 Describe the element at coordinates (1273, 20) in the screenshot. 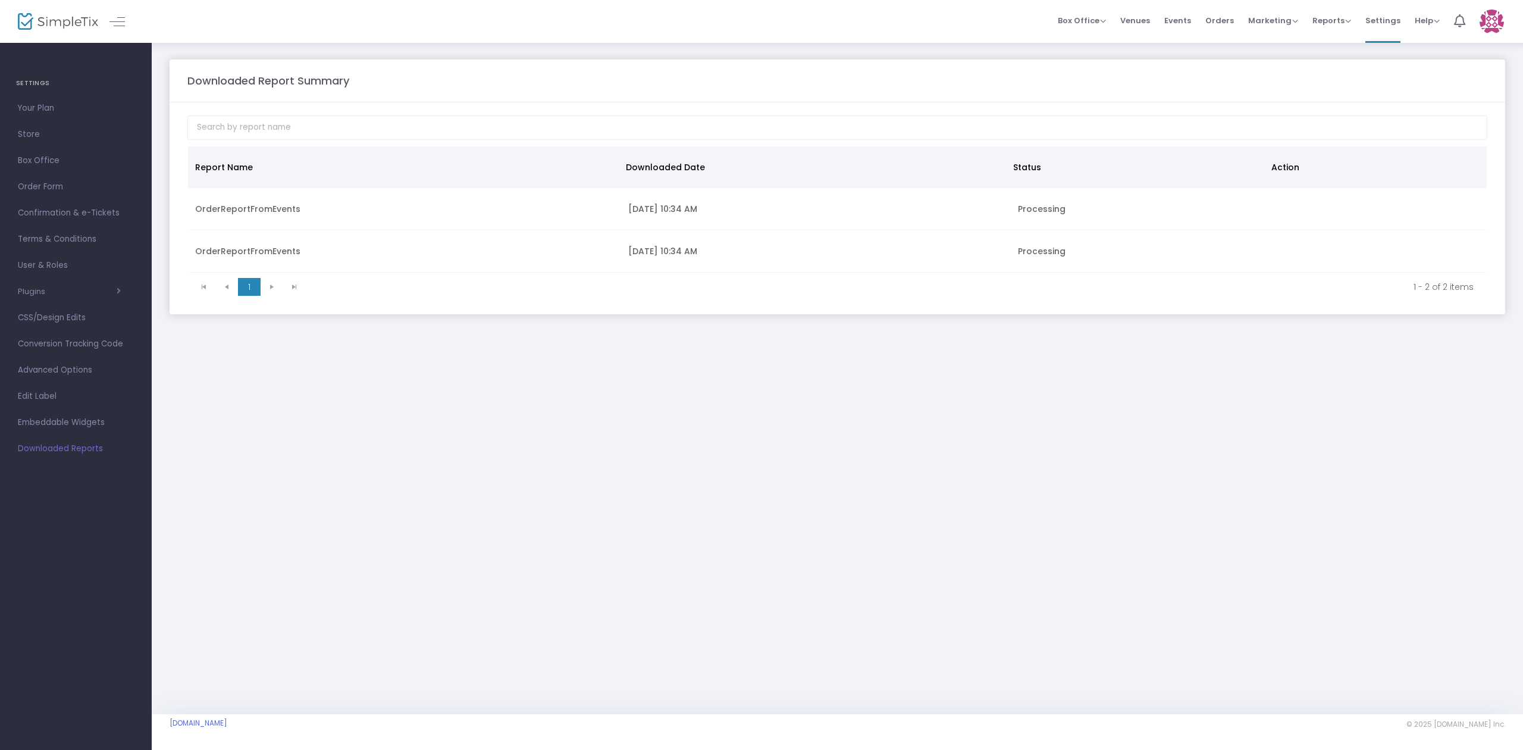

I see `span: Marketing` at that location.